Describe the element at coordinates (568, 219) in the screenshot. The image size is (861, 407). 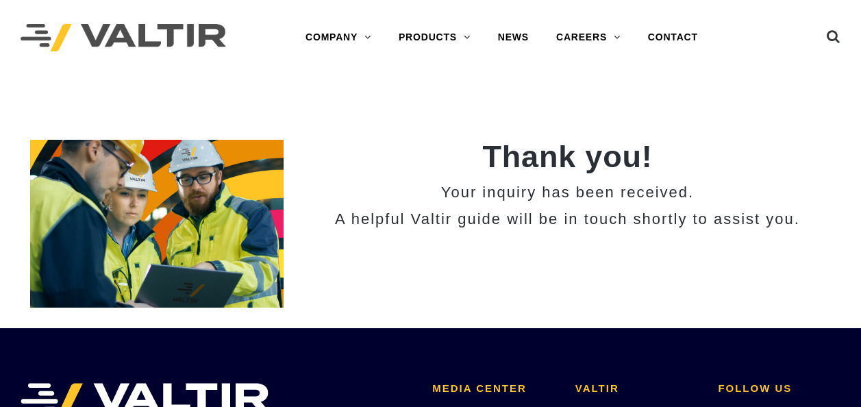
I see `h3: A helpful Valtir guide will be in touch shortly to assist you.` at that location.